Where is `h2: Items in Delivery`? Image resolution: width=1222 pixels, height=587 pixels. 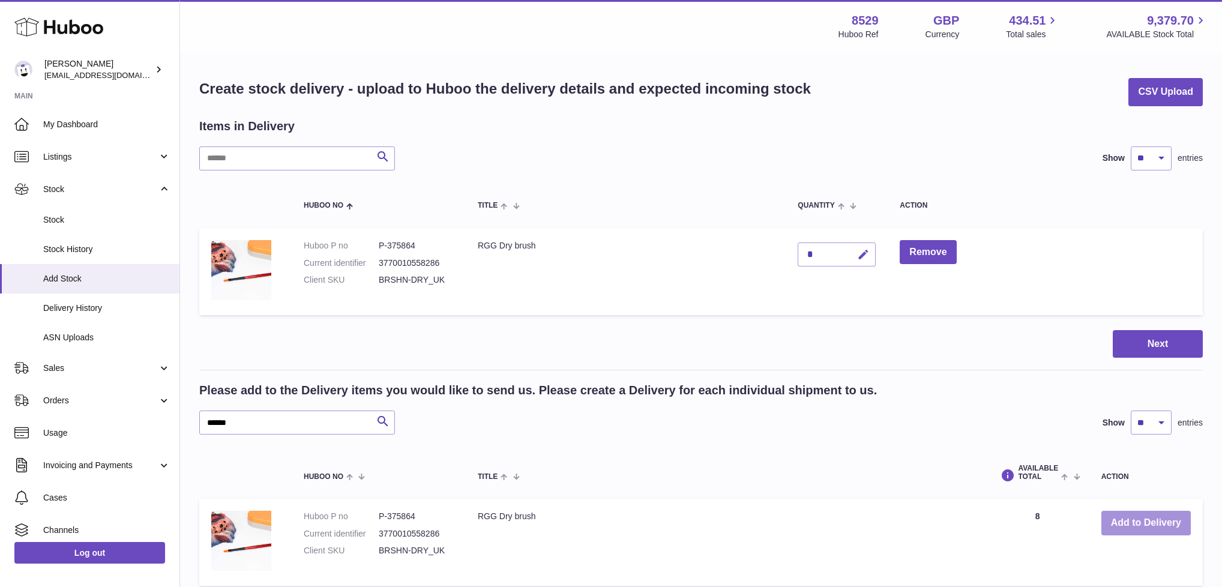
h2: Items in Delivery is located at coordinates (247, 126).